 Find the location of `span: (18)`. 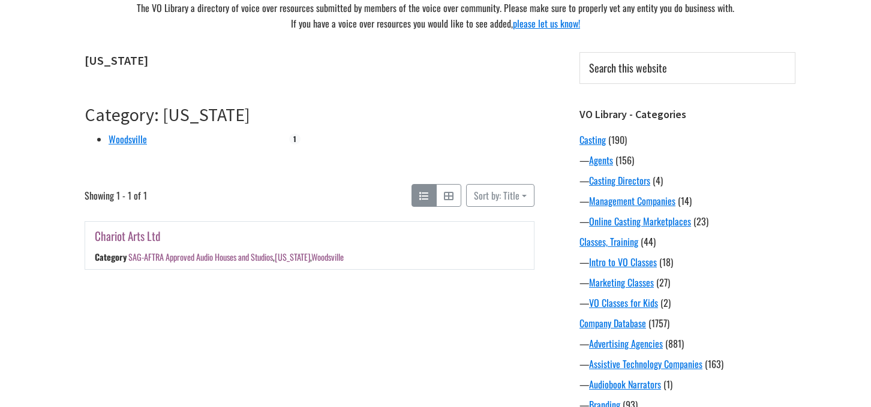

span: (18) is located at coordinates (666, 262).